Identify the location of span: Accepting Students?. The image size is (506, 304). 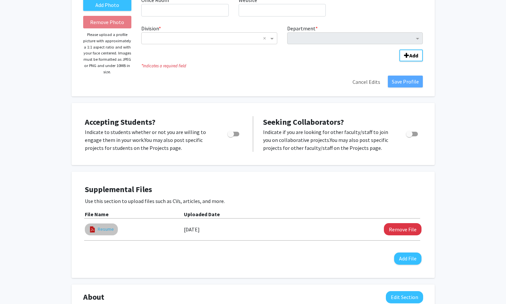
(120, 122).